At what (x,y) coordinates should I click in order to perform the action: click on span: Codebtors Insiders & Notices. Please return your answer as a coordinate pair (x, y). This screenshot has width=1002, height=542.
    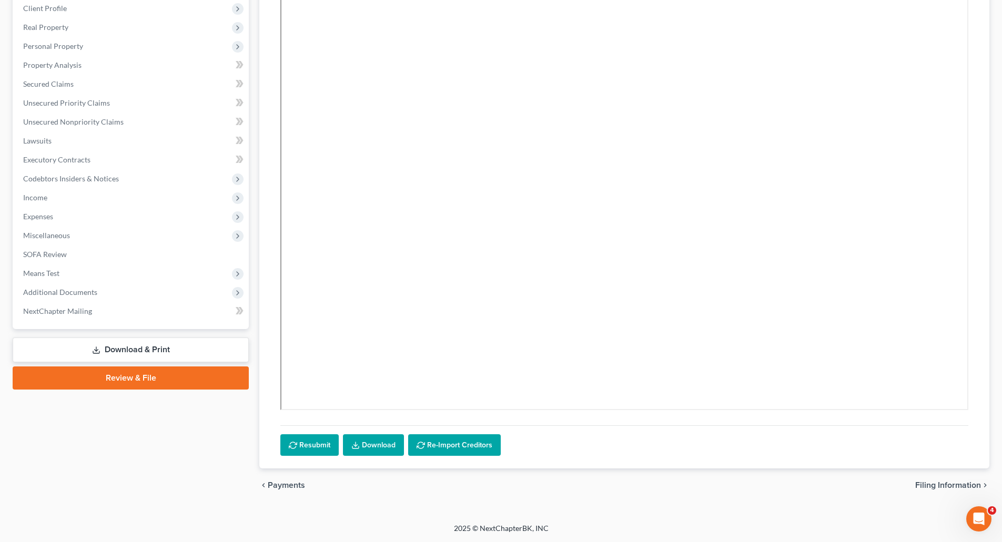
    Looking at the image, I should click on (71, 178).